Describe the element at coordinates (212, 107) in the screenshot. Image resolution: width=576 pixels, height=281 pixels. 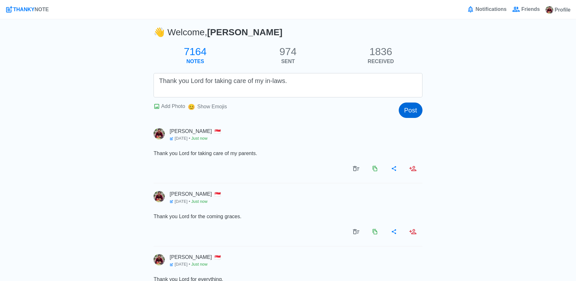
I see `div: Show Emojis` at that location.